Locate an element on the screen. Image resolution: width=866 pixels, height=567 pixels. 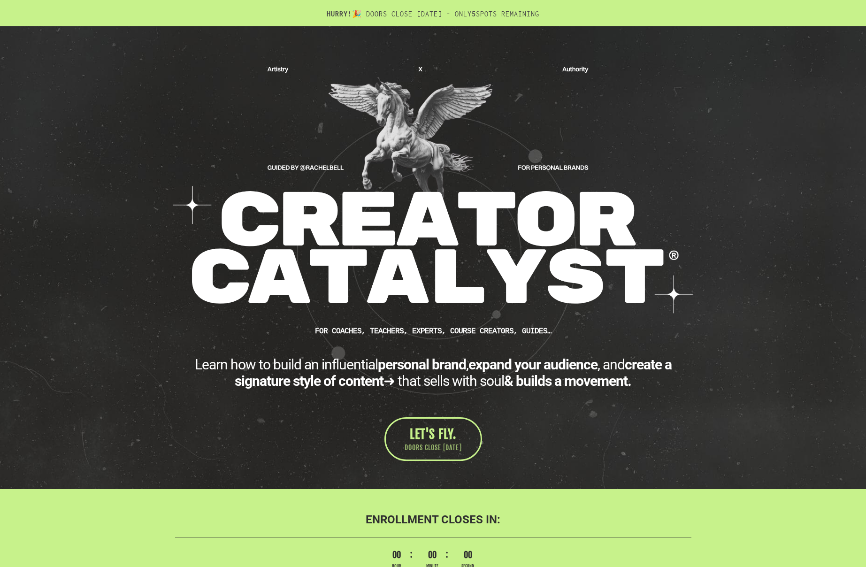
b: 5 is located at coordinates (474, 14).